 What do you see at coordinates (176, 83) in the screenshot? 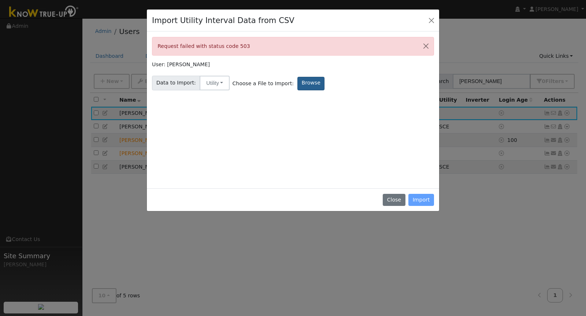
I see `span: Data to Import:` at bounding box center [176, 83].